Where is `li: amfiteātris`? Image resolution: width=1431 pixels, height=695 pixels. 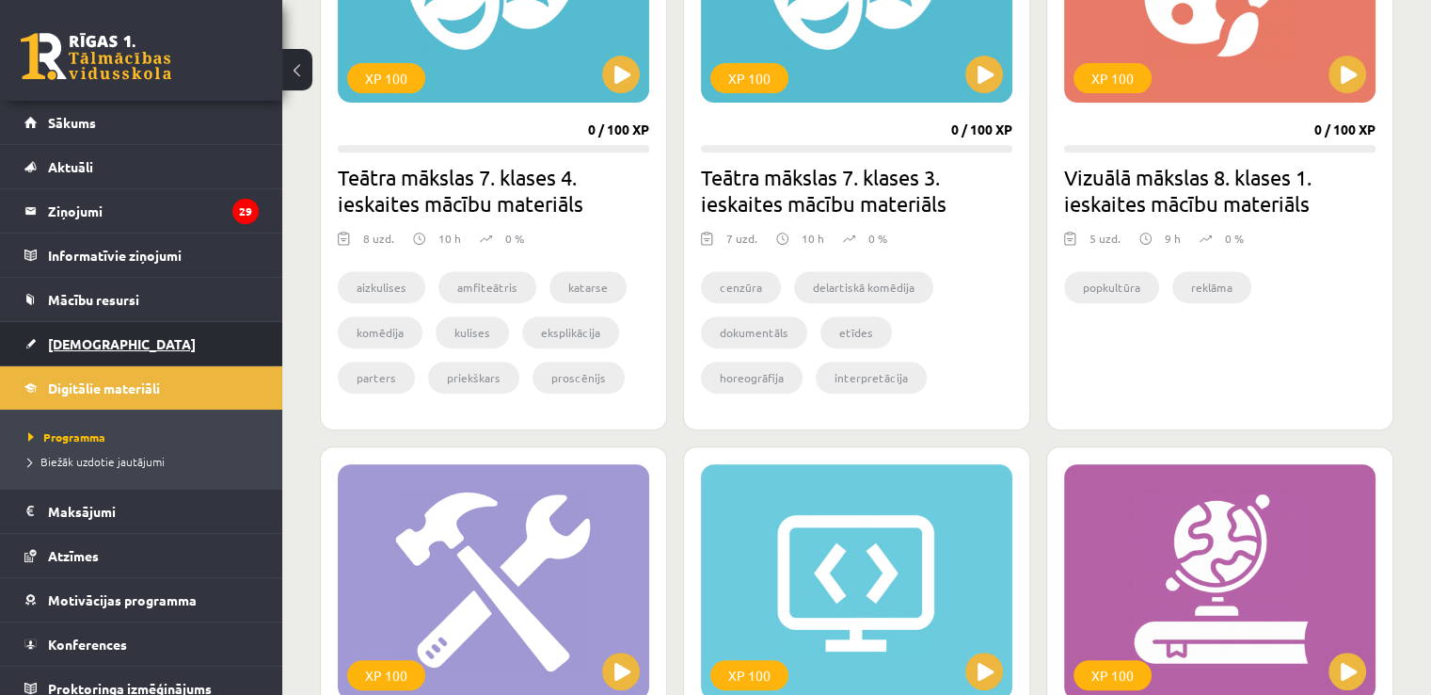
li: amfiteātris is located at coordinates (487, 287).